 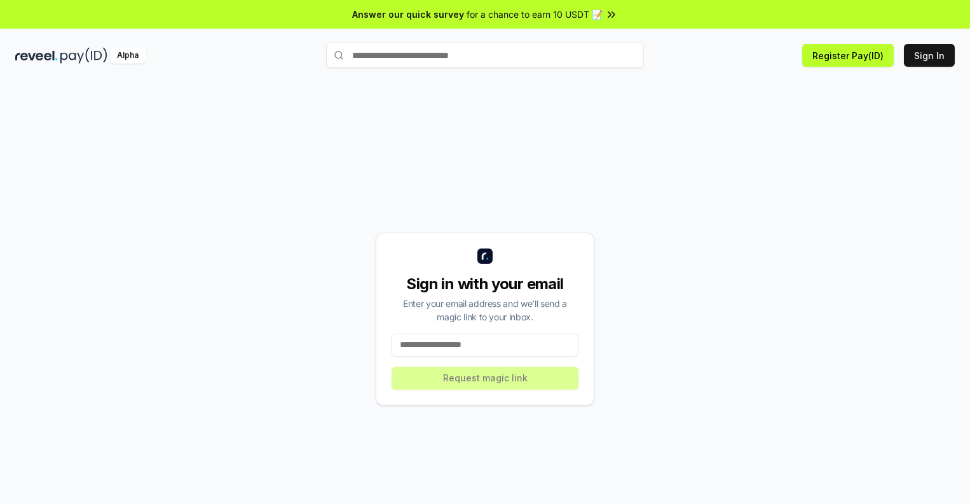 What do you see at coordinates (84, 55) in the screenshot?
I see `img: pay_id` at bounding box center [84, 55].